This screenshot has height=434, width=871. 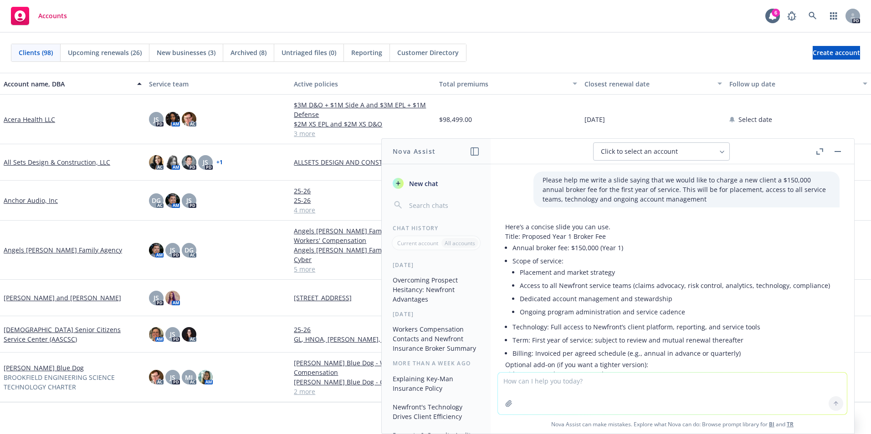 What do you see at coordinates (29, 119) in the screenshot?
I see `a: Acera Health LLC` at bounding box center [29, 119].